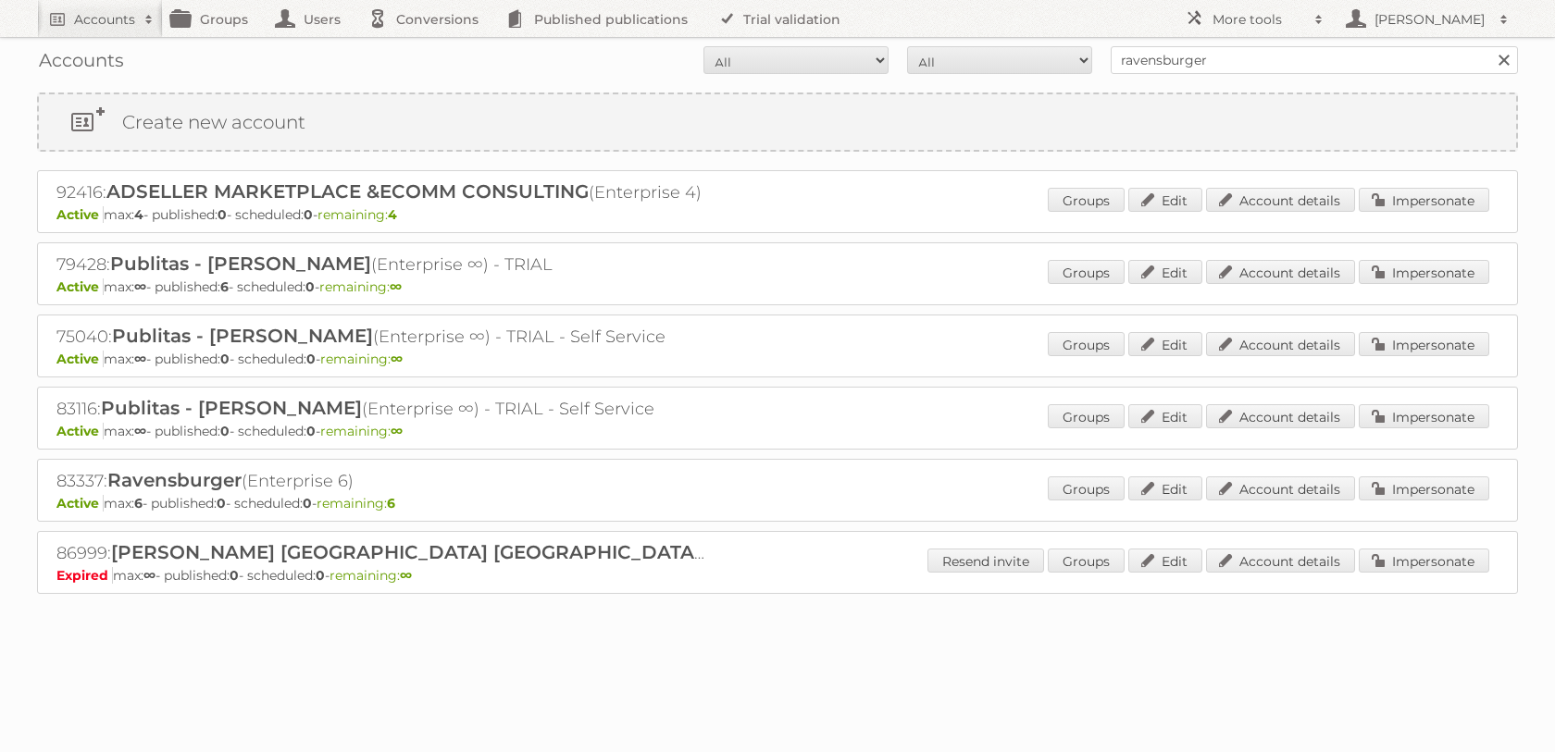 This screenshot has height=752, width=1555. Describe the element at coordinates (84, 576) in the screenshot. I see `span: Expired` at that location.